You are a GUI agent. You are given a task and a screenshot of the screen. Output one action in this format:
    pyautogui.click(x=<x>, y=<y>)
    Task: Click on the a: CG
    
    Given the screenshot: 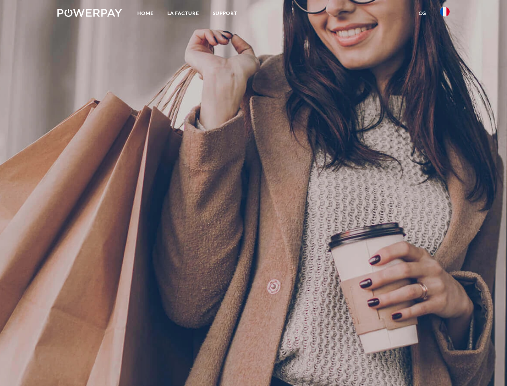 What is the action you would take?
    pyautogui.click(x=423, y=13)
    